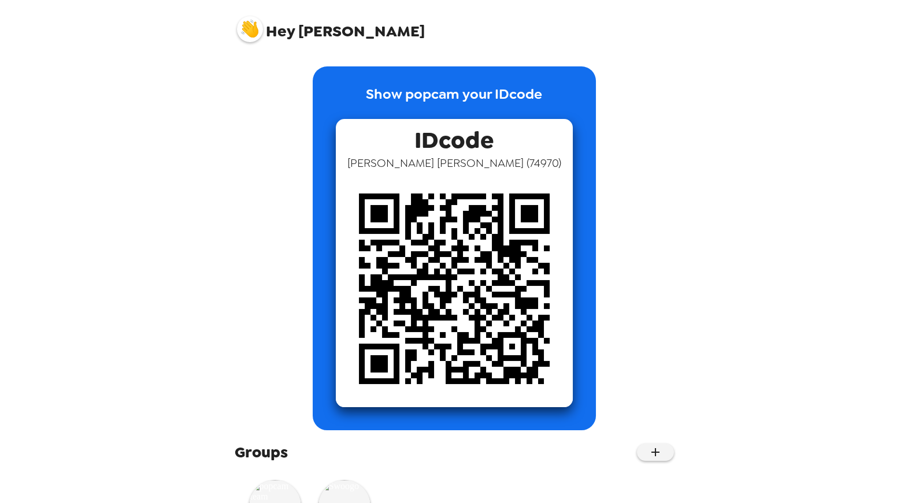  What do you see at coordinates (454, 101) in the screenshot?
I see `p: Show popcam your IDcode` at bounding box center [454, 101].